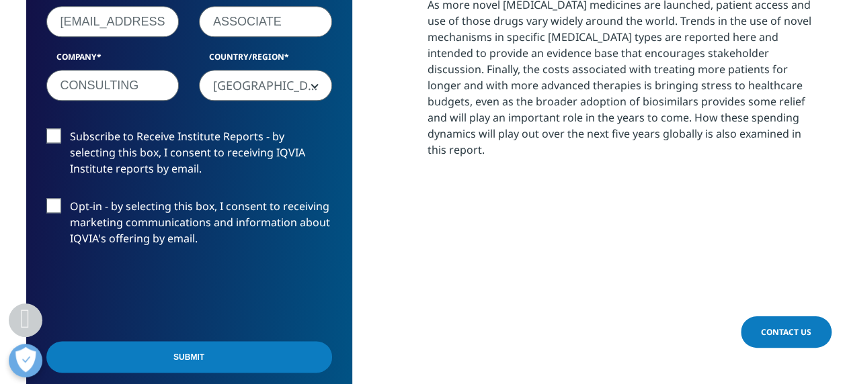  I want to click on label: Opt-in - by selecting this box, I consent to receiving marketing communications and information a..., so click(189, 226).